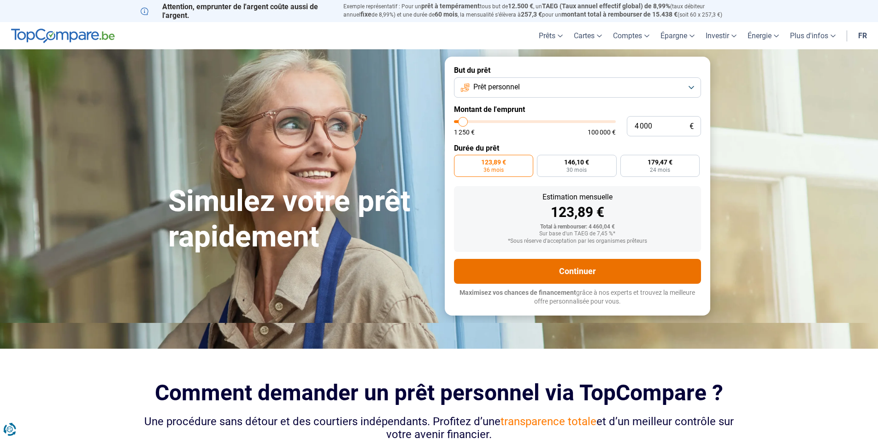 This screenshot has height=439, width=878. I want to click on span: 1 250 €, so click(464, 132).